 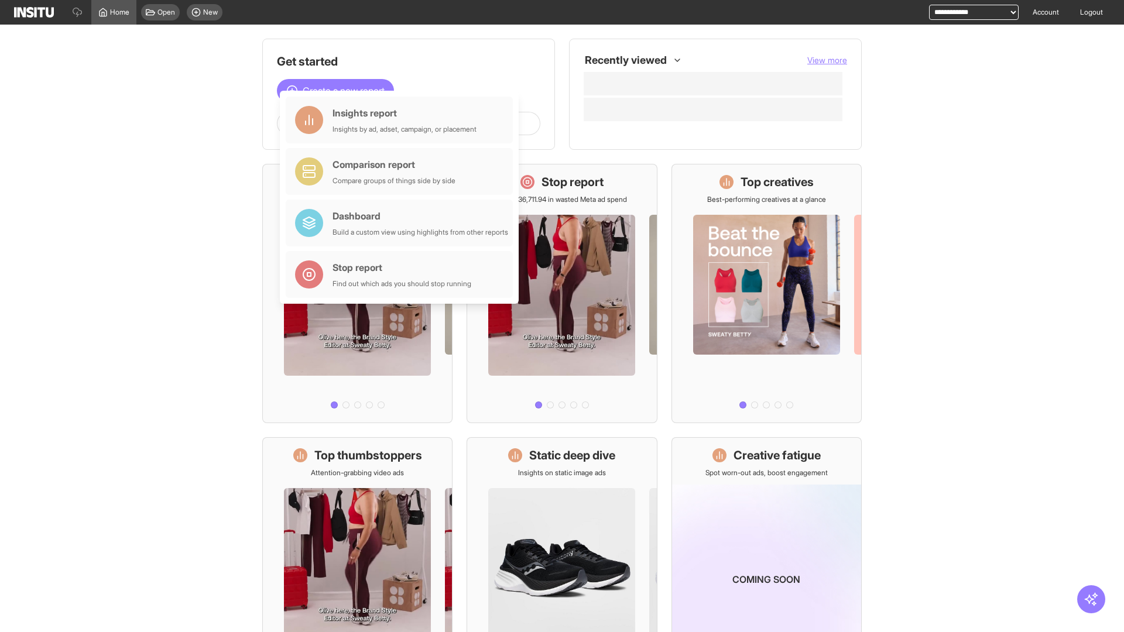 What do you see at coordinates (420, 216) in the screenshot?
I see `div: Dashboard` at bounding box center [420, 216].